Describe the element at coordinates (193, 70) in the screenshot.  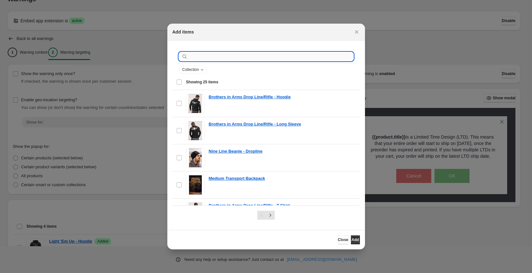
I see `button: Collection` at that location.